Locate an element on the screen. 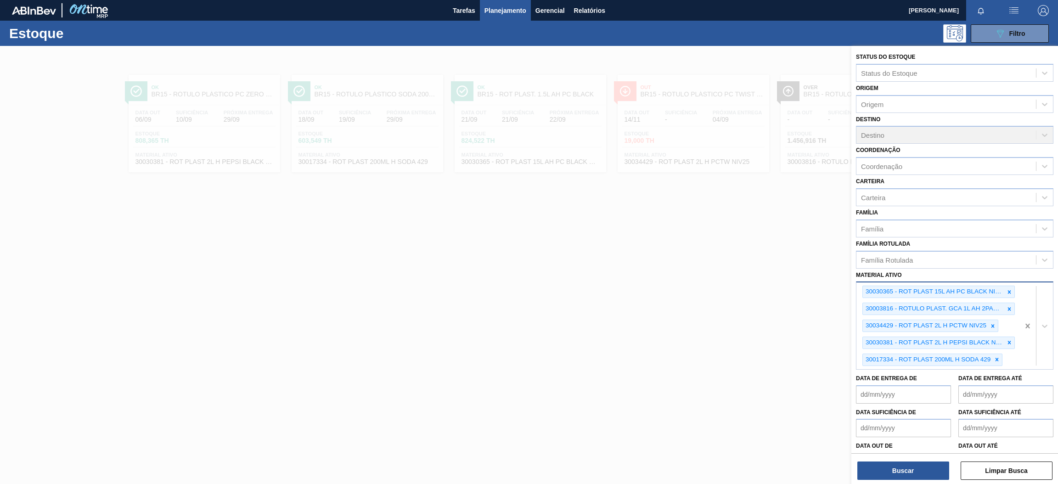  span: Planejamento is located at coordinates (505, 11).